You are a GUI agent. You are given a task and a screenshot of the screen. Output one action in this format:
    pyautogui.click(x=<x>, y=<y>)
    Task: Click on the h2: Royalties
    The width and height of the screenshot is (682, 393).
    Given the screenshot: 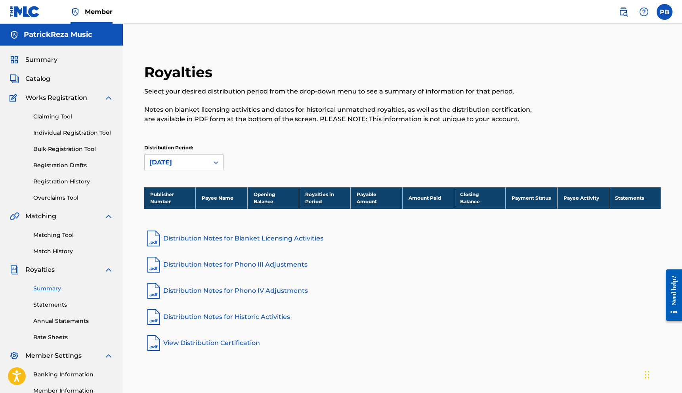 What is the action you would take?
    pyautogui.click(x=180, y=72)
    